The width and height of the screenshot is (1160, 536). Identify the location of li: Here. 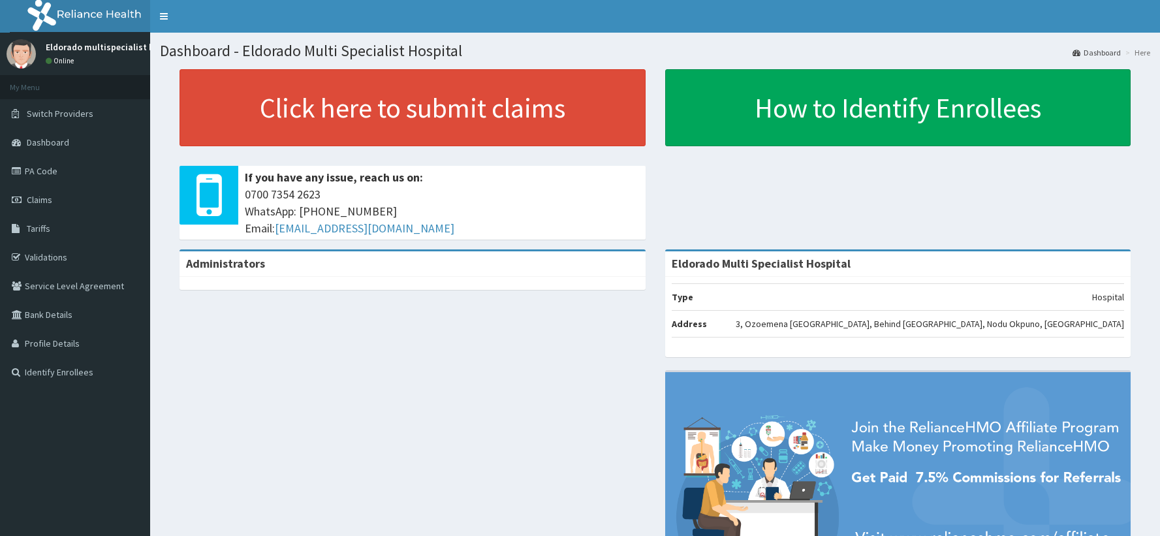
(1135, 52).